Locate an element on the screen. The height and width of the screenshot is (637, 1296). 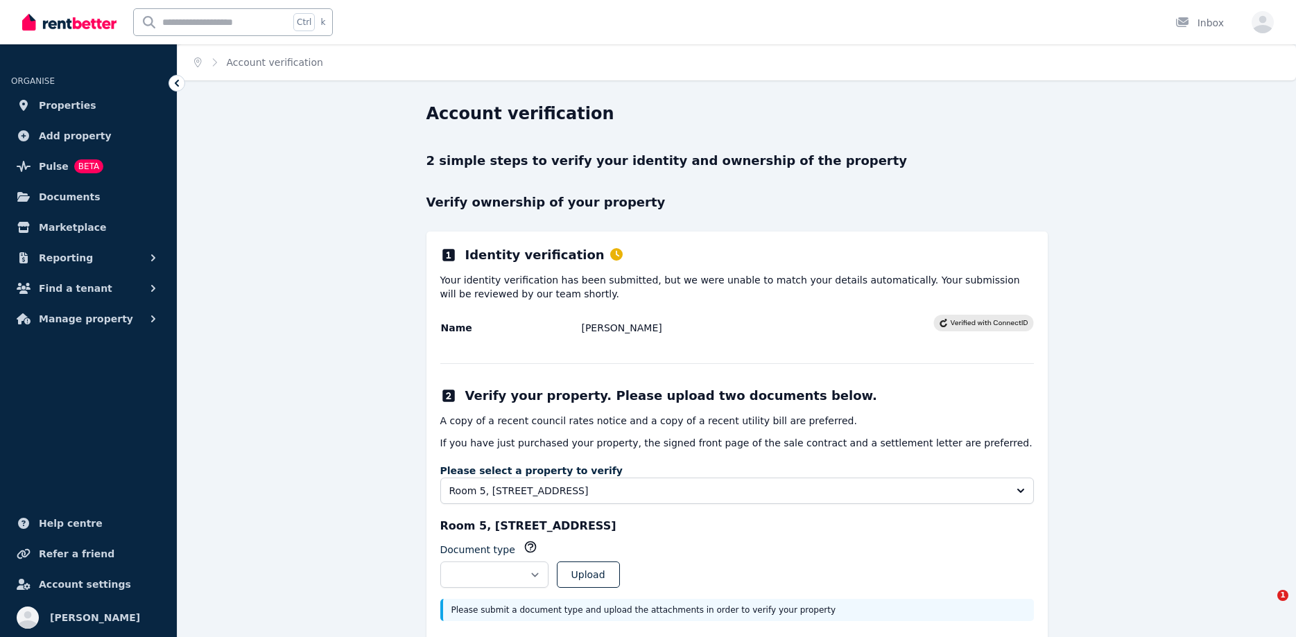
label: Please select a property to verify is located at coordinates (737, 471).